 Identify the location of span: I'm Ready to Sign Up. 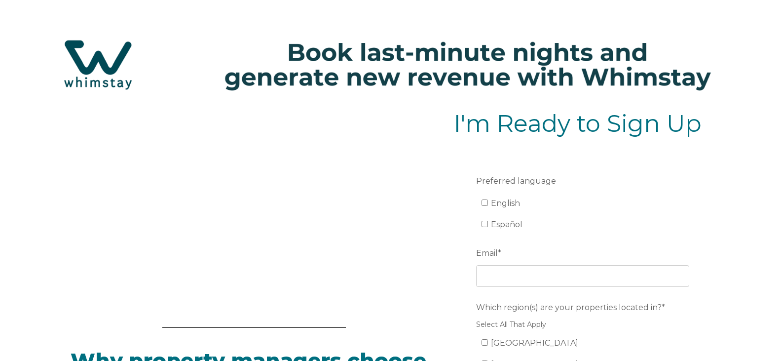
(578, 123).